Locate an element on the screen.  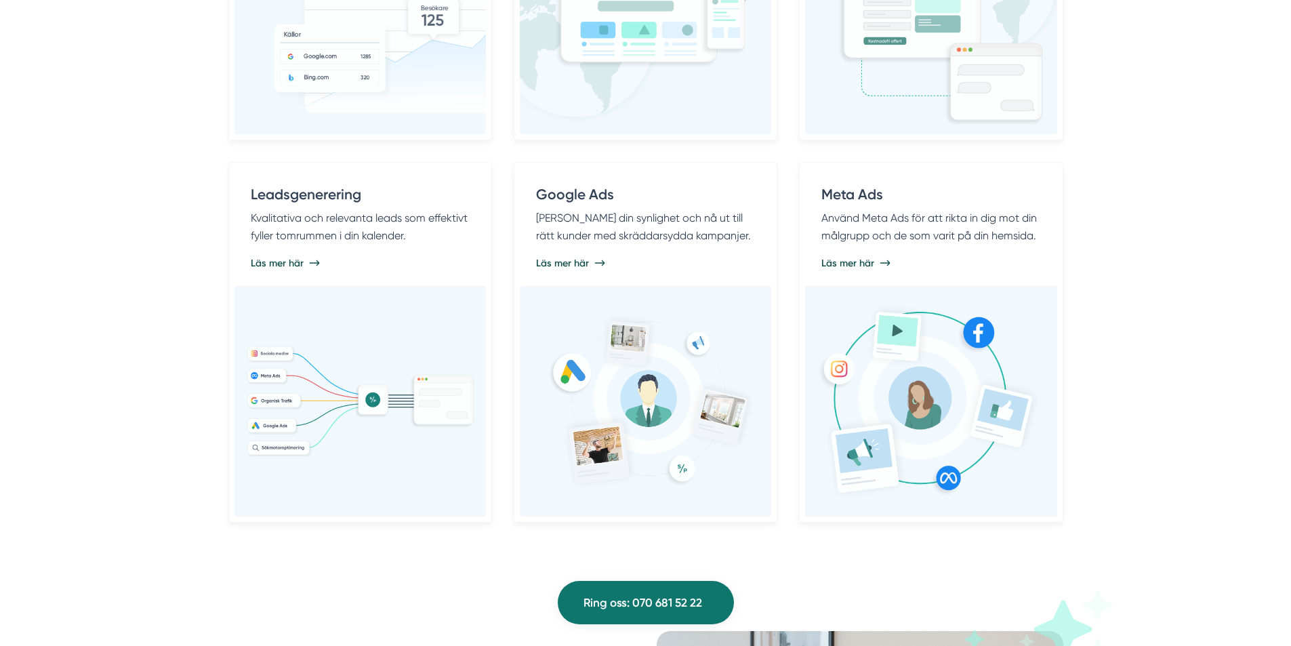
a: Ring oss: 070 681 52 22 is located at coordinates (646, 602).